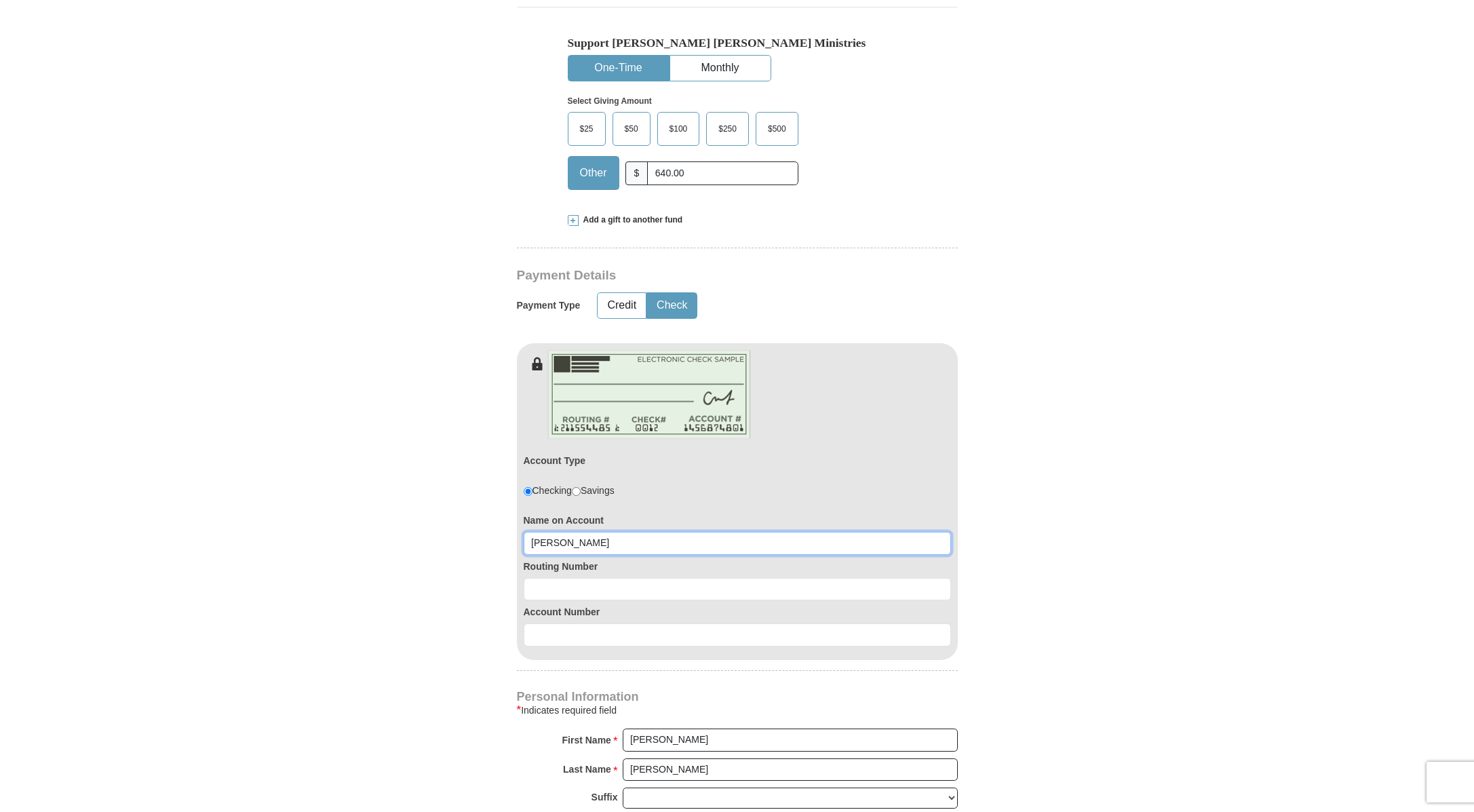  Describe the element at coordinates (569, 491) in the screenshot. I see `div: Checking Savings` at that location.